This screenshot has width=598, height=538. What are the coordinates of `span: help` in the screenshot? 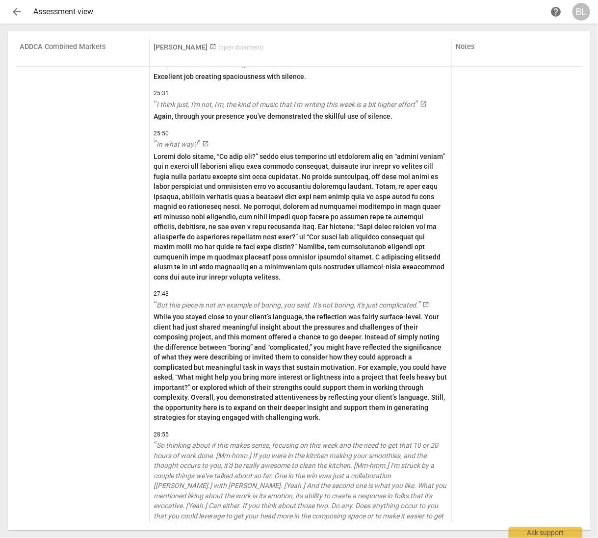 It's located at (556, 12).